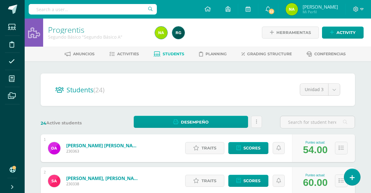 This screenshot has height=193, width=371. What do you see at coordinates (54, 181) in the screenshot?
I see `img: 4b0eec721368309cb62f55c1145aebae.png` at bounding box center [54, 181].